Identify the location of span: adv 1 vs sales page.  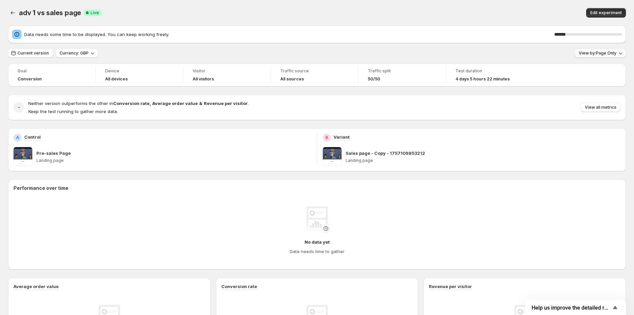
(50, 13).